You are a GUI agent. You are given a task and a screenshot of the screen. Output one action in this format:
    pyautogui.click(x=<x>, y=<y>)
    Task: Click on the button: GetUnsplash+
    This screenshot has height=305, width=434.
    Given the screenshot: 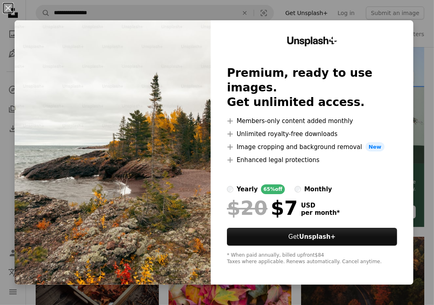 What is the action you would take?
    pyautogui.click(x=312, y=236)
    